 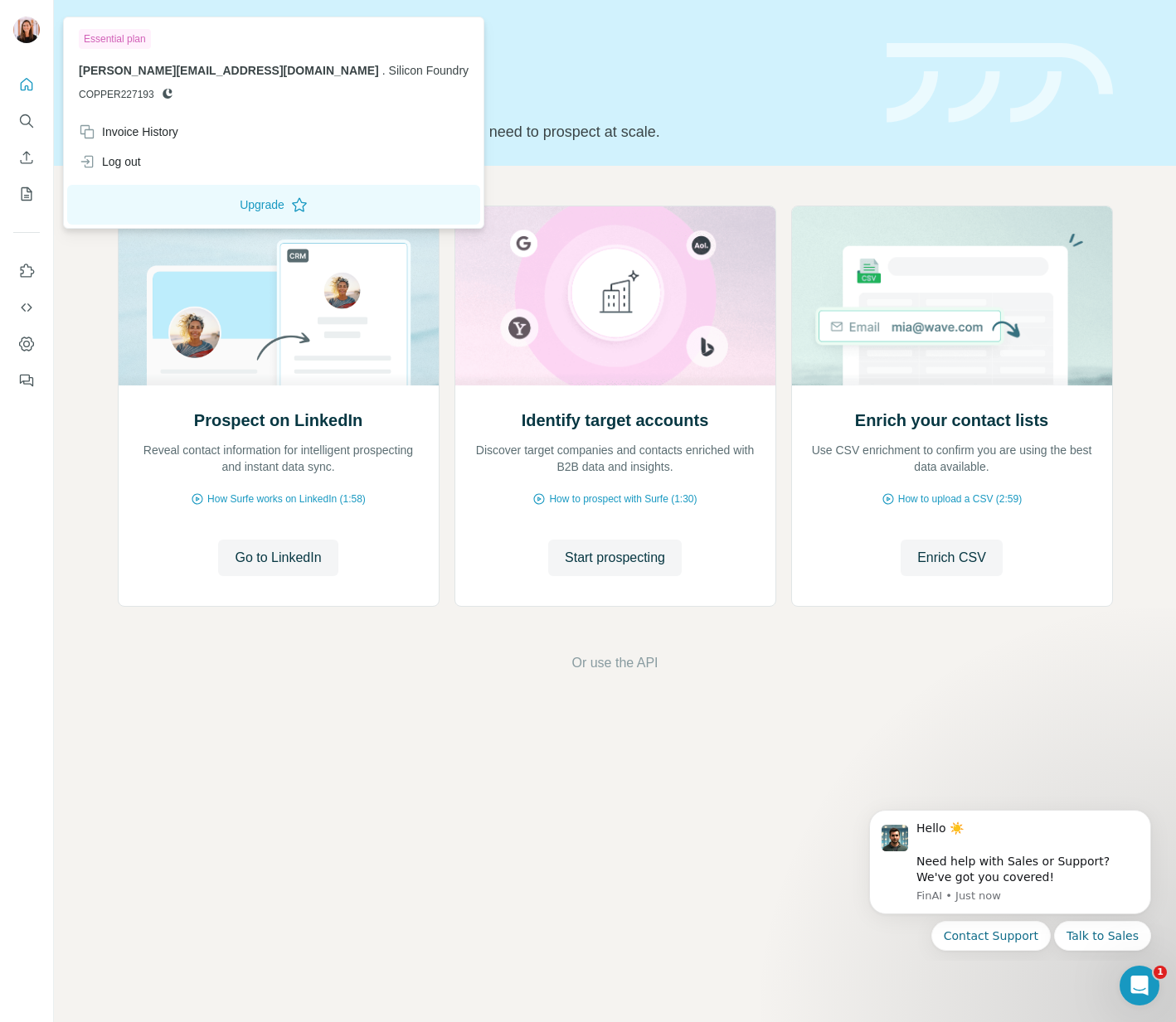 I want to click on img: Identify target accounts, so click(x=615, y=296).